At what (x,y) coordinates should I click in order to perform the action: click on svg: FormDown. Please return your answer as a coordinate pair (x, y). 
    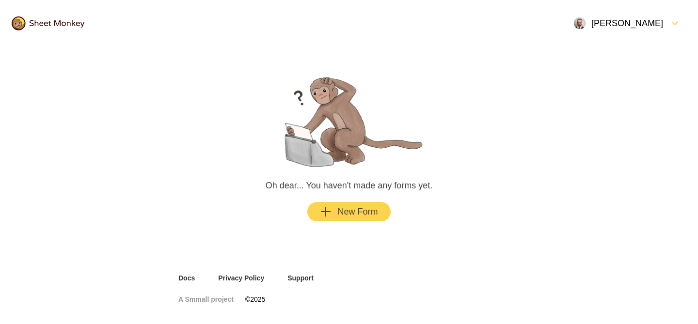
    Looking at the image, I should click on (674, 23).